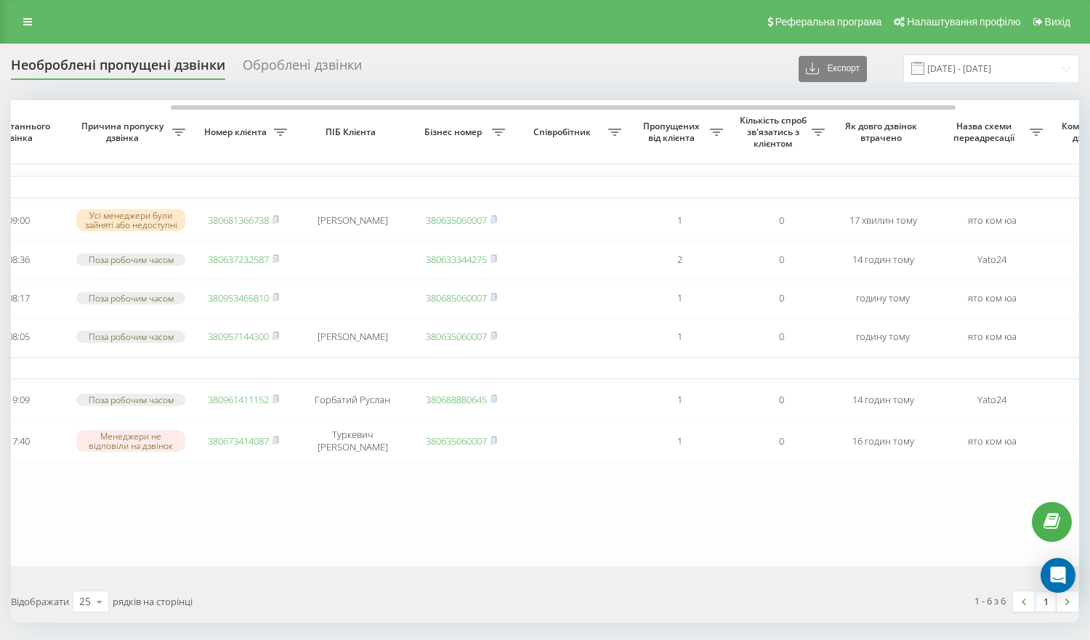  Describe the element at coordinates (1058, 575) in the screenshot. I see `div: Open Intercom Messenger` at that location.